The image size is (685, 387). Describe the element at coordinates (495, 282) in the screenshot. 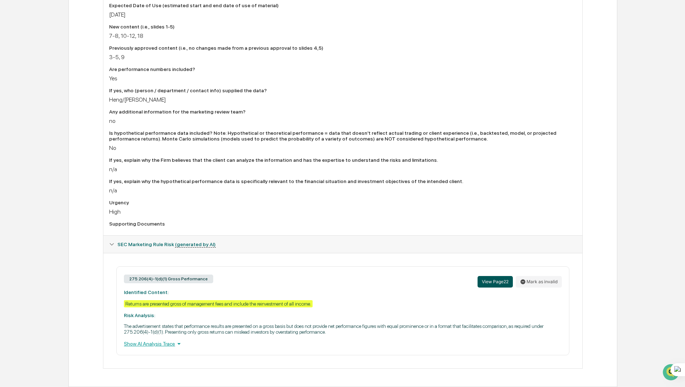

I see `button: View Page22` at that location.